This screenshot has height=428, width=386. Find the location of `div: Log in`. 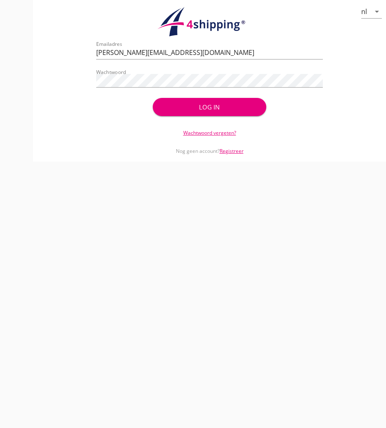

div: Log in is located at coordinates (209, 107).